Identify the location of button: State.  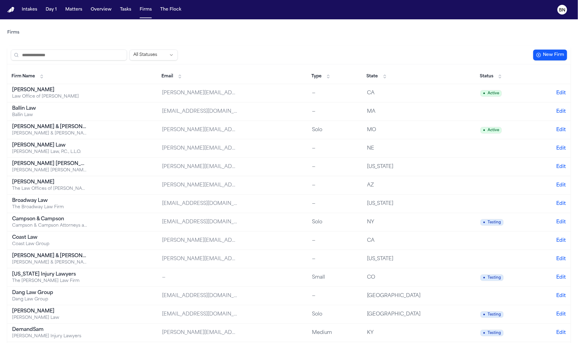
(377, 76).